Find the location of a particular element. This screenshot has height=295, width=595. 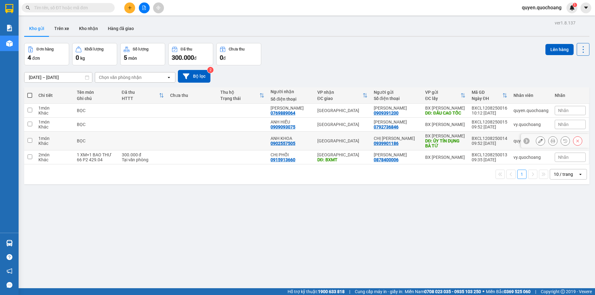

div: 0902557505 is located at coordinates (283, 143).